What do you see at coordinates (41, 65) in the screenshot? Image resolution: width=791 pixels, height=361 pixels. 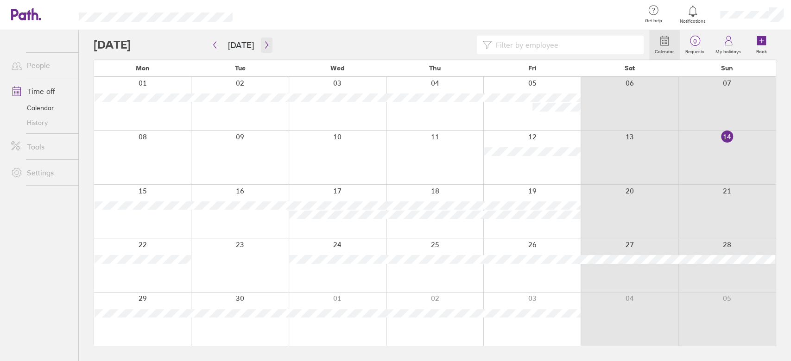 I see `a: People` at bounding box center [41, 65].